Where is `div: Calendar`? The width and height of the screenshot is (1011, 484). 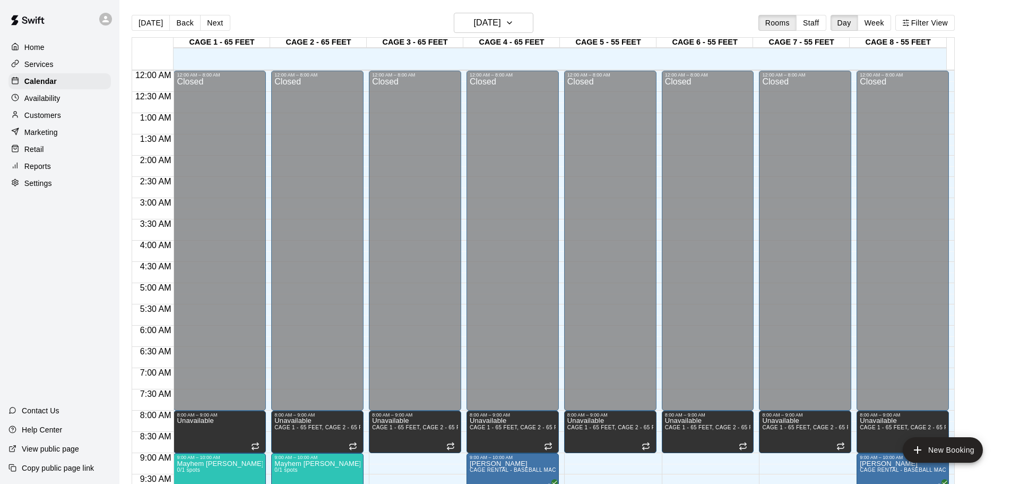 div: Calendar is located at coordinates (59, 81).